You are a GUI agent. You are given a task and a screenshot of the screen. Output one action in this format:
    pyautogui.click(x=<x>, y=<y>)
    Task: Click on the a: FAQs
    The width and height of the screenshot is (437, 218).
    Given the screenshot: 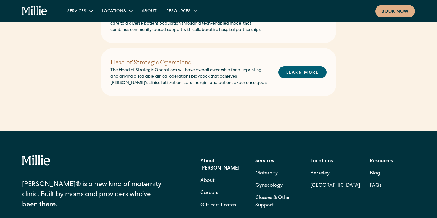 What is the action you would take?
    pyautogui.click(x=376, y=186)
    